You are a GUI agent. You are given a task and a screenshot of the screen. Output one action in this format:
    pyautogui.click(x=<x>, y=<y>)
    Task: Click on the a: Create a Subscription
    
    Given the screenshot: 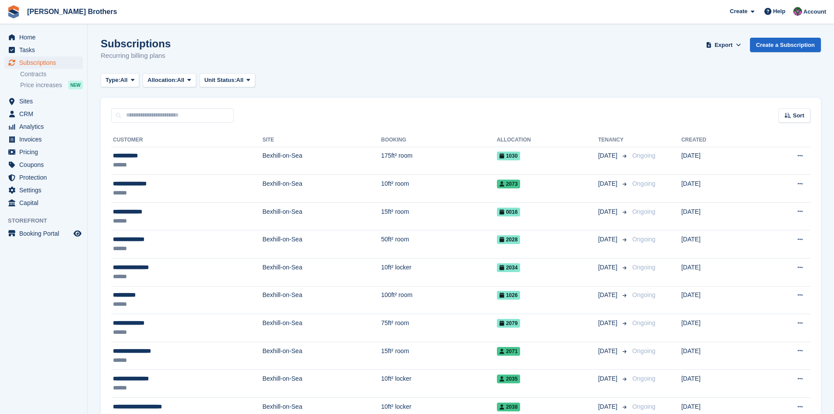 What is the action you would take?
    pyautogui.click(x=786, y=45)
    